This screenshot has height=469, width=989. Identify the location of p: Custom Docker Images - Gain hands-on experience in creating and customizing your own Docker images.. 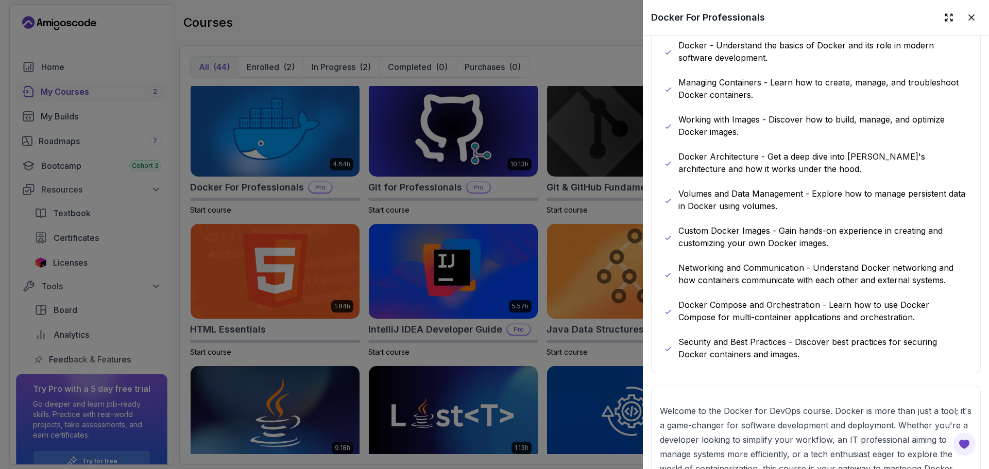
(823, 237).